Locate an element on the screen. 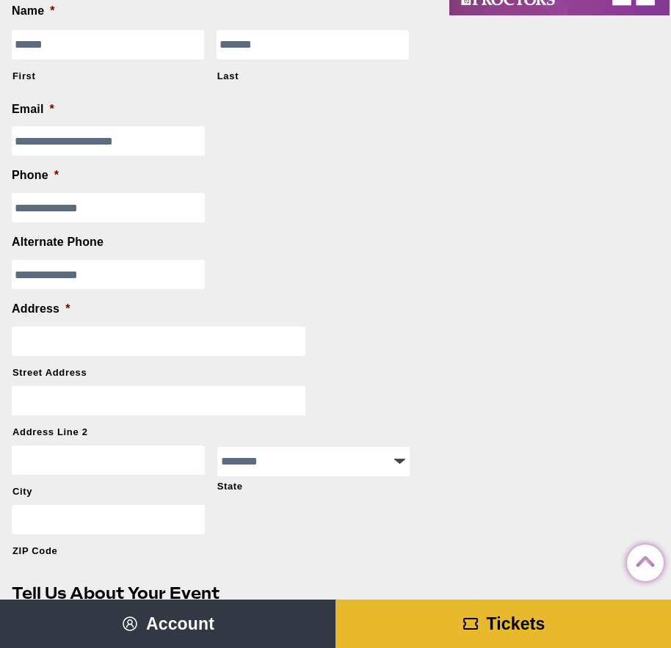 This screenshot has width=671, height=648. label: ZIP Code is located at coordinates (109, 551).